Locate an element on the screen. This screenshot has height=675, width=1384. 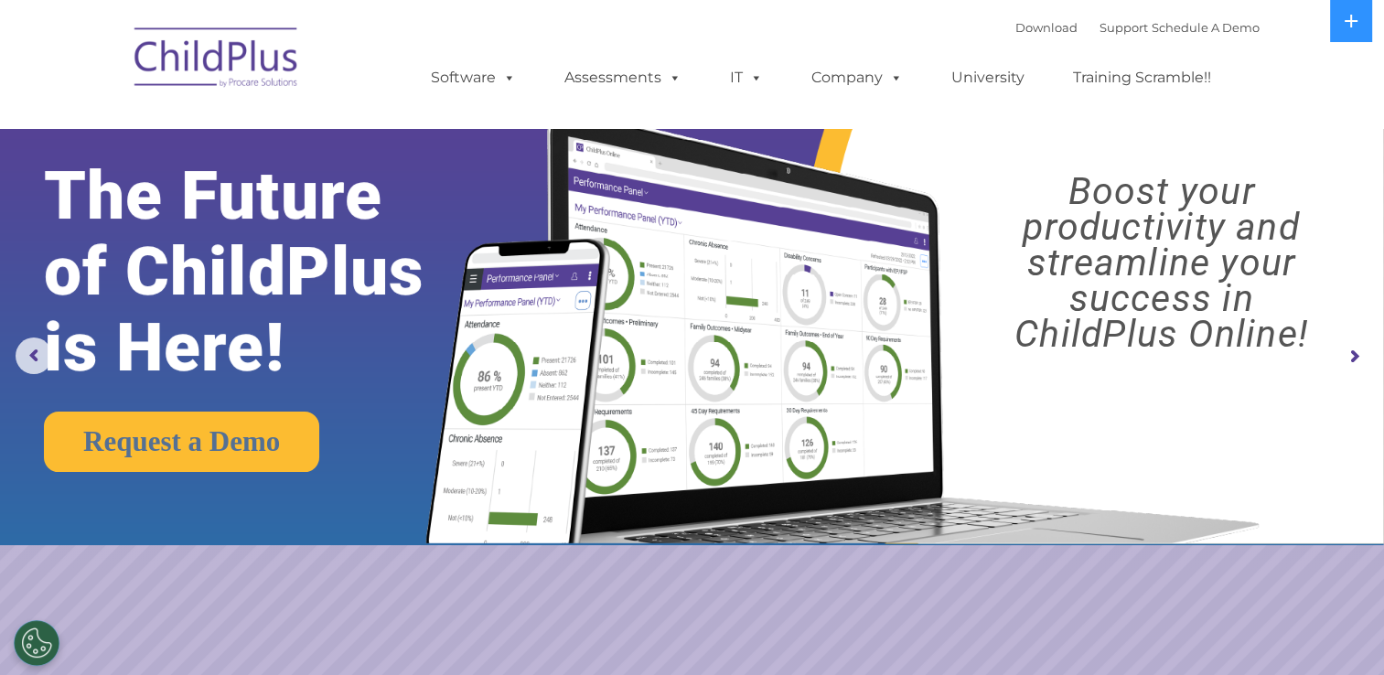
a: Download is located at coordinates (1047, 27).